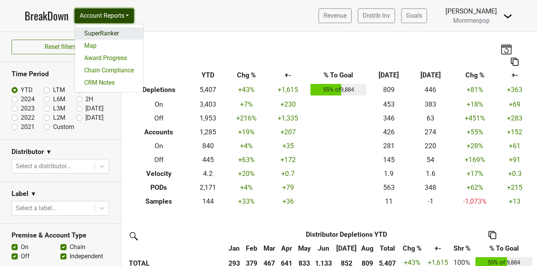  What do you see at coordinates (346, 234) in the screenshot?
I see `th: Distributor Depletions YTD` at bounding box center [346, 234].